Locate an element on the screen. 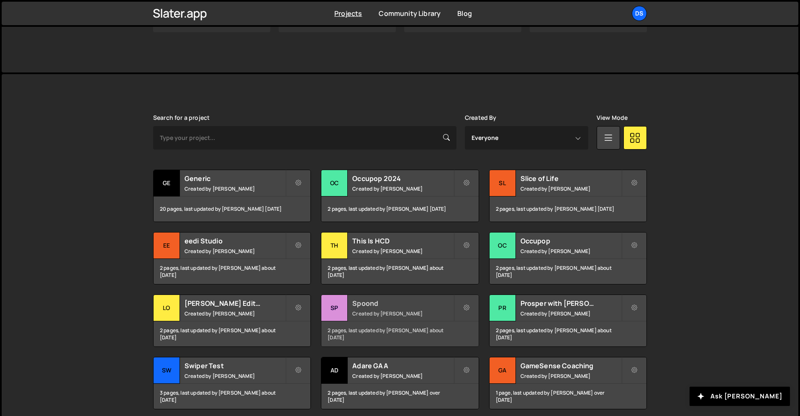 This screenshot has height=416, width=800. h2: Swiper Test is located at coordinates (235, 365).